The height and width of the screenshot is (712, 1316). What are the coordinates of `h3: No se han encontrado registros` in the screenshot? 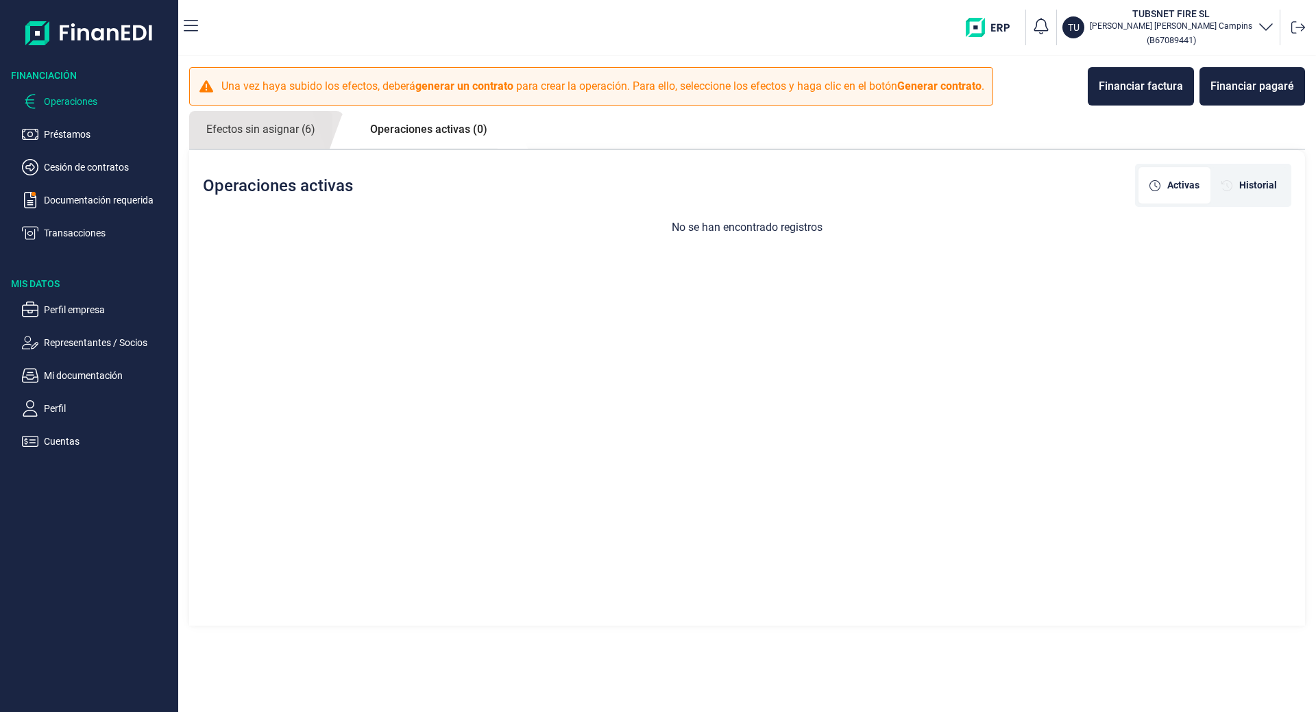 It's located at (747, 227).